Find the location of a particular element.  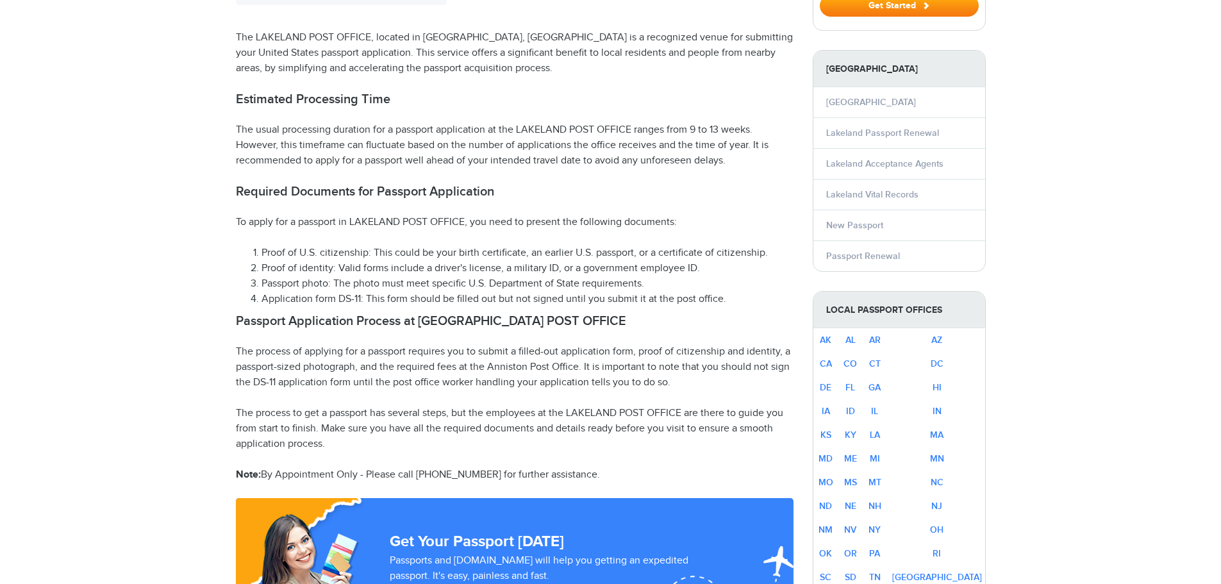

a: OH is located at coordinates (936, 529).